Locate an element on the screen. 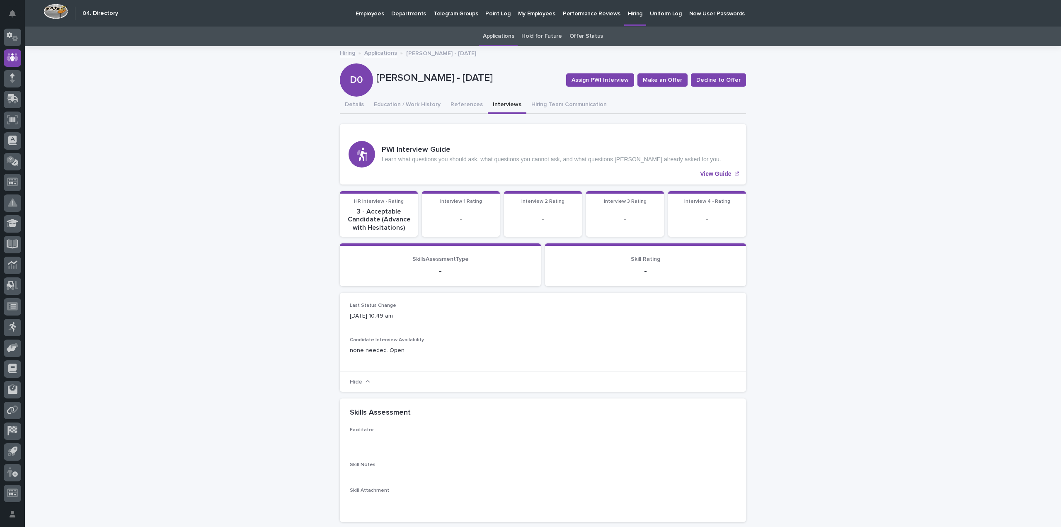 The width and height of the screenshot is (1061, 527). button: Hide is located at coordinates (360, 381).